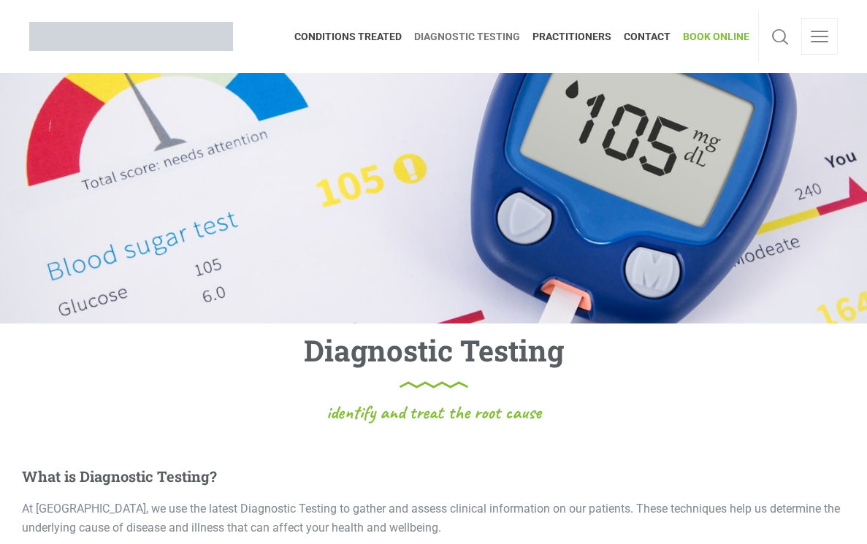 The image size is (867, 544). What do you see at coordinates (131, 37) in the screenshot?
I see `a: Brisbane Naturopath` at bounding box center [131, 37].